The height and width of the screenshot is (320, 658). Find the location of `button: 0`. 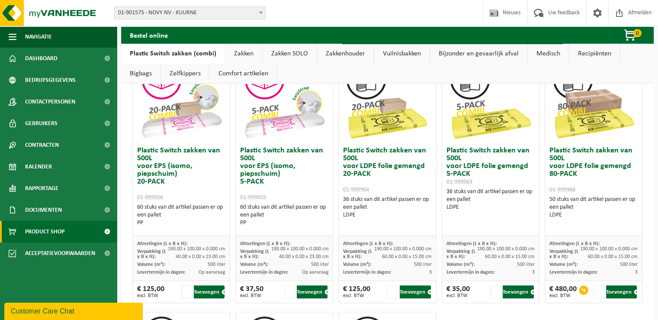

button: 0 is located at coordinates (631, 35).